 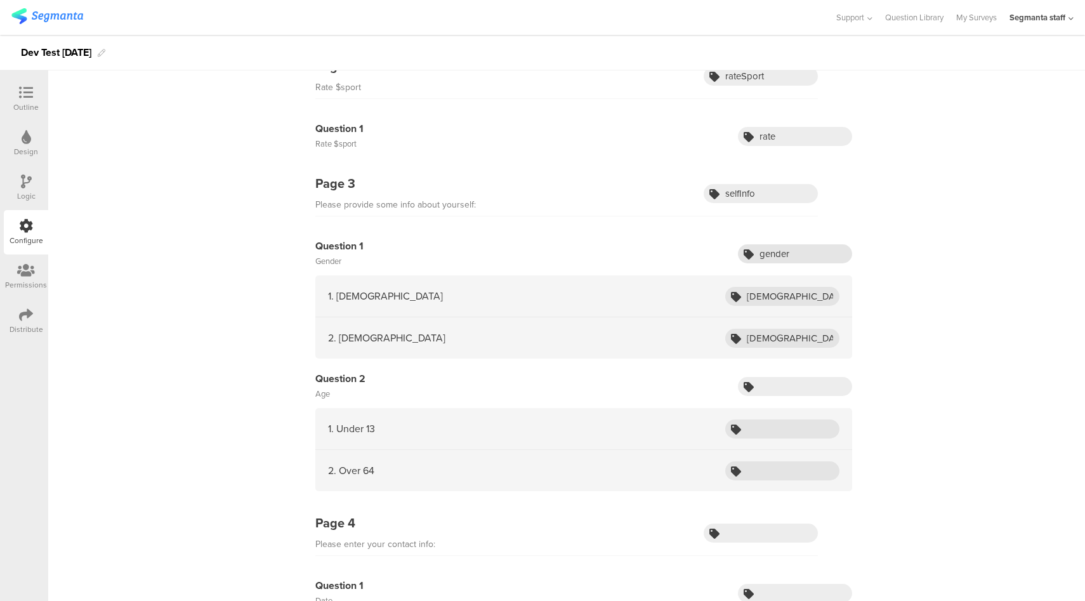 I want to click on div: Permissions, so click(x=26, y=285).